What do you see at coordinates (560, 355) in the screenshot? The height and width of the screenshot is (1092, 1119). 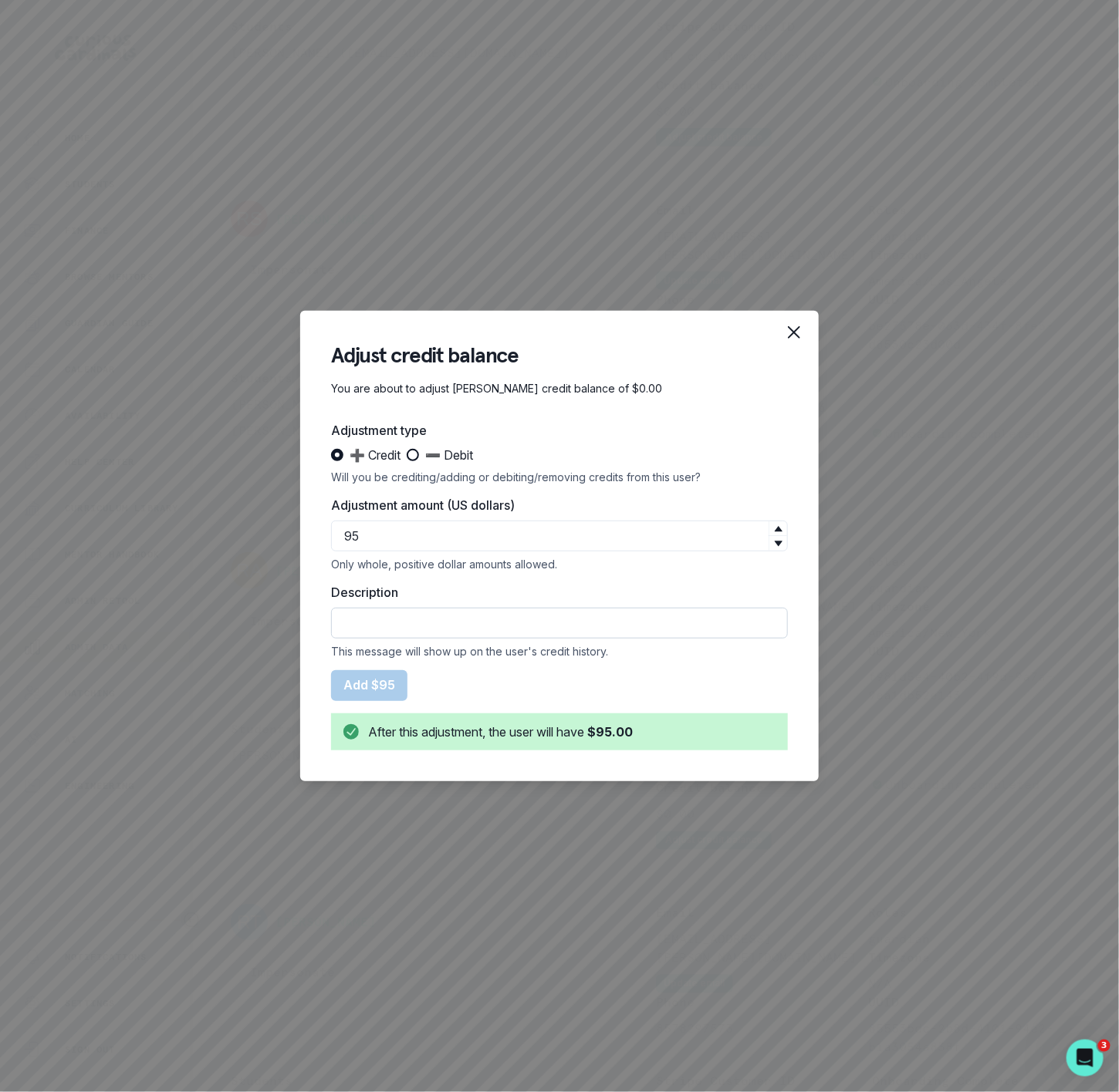 I see `header: Adjust credit balance` at bounding box center [560, 355].